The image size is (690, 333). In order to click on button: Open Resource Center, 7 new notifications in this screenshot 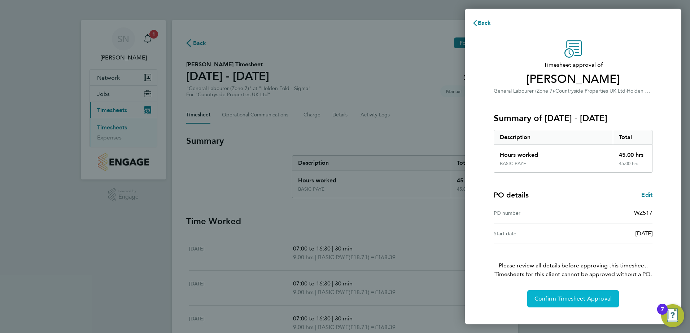, I will do `click(673, 316)`.